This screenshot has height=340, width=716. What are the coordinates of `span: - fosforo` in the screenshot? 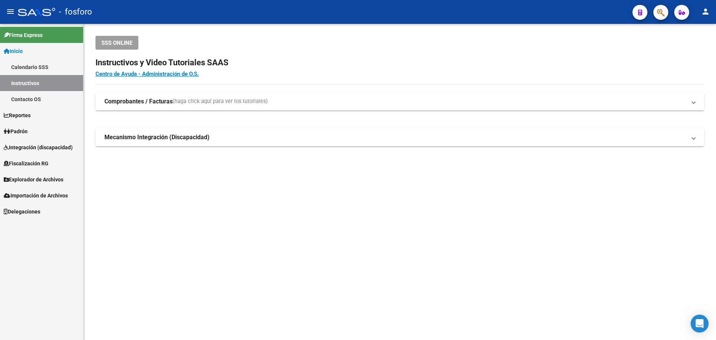 It's located at (75, 12).